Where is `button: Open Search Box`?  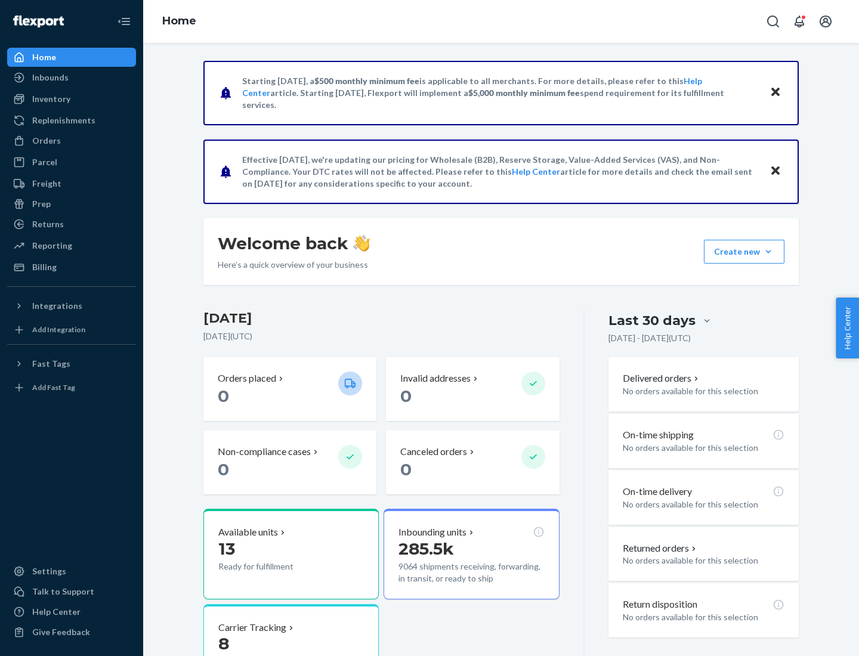 button: Open Search Box is located at coordinates (773, 21).